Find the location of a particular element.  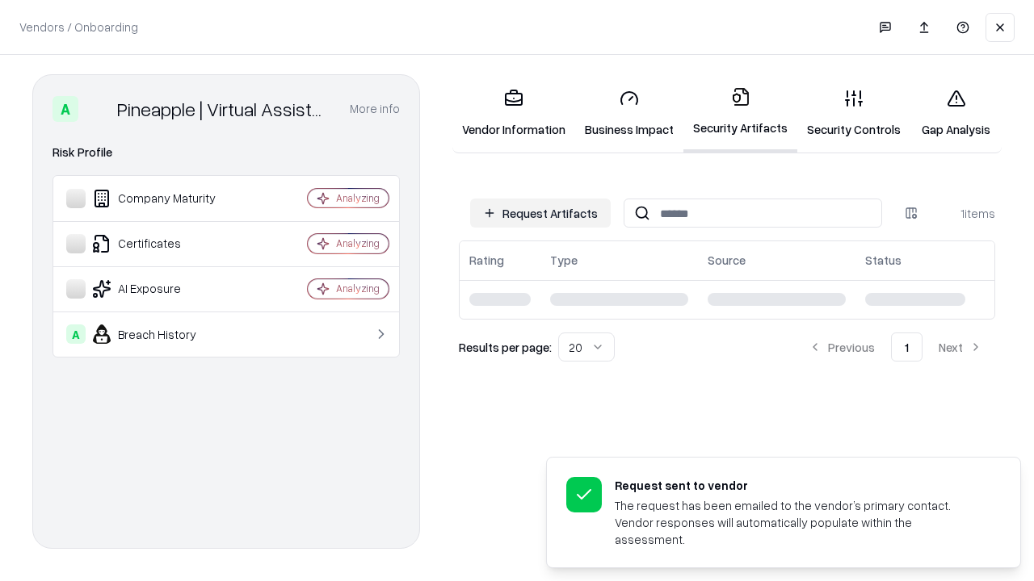

div: Pineapple | Virtual Assistant Agency is located at coordinates (224, 109).